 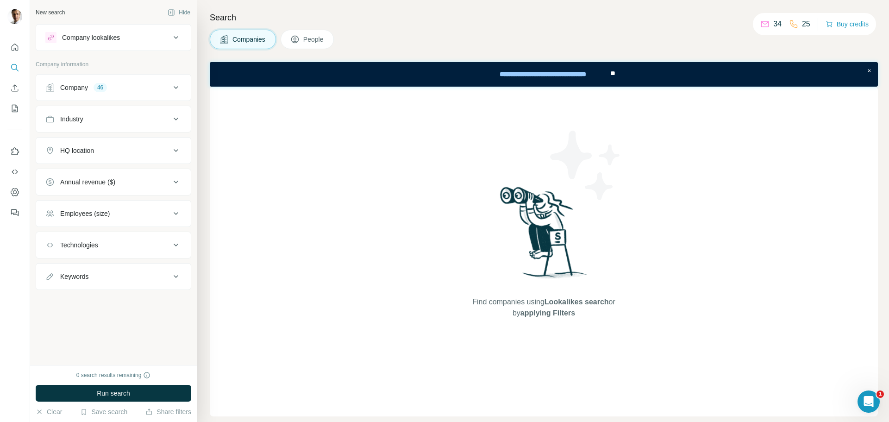 I want to click on div: New search, so click(x=50, y=12).